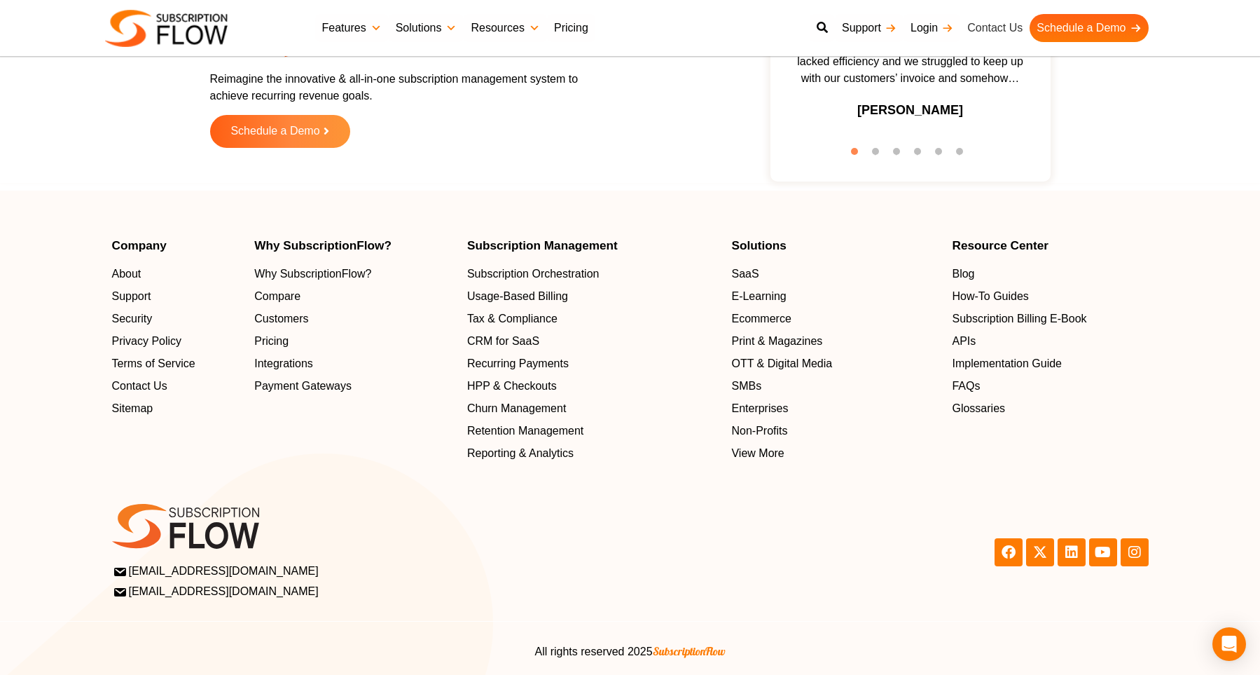 Image resolution: width=1260 pixels, height=675 pixels. I want to click on h4: Why SubscriptionFlow?, so click(354, 245).